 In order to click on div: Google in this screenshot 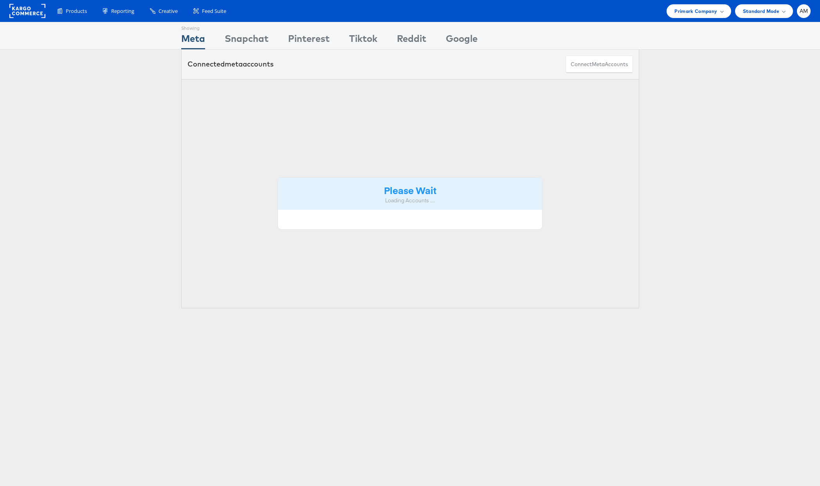, I will do `click(461, 40)`.